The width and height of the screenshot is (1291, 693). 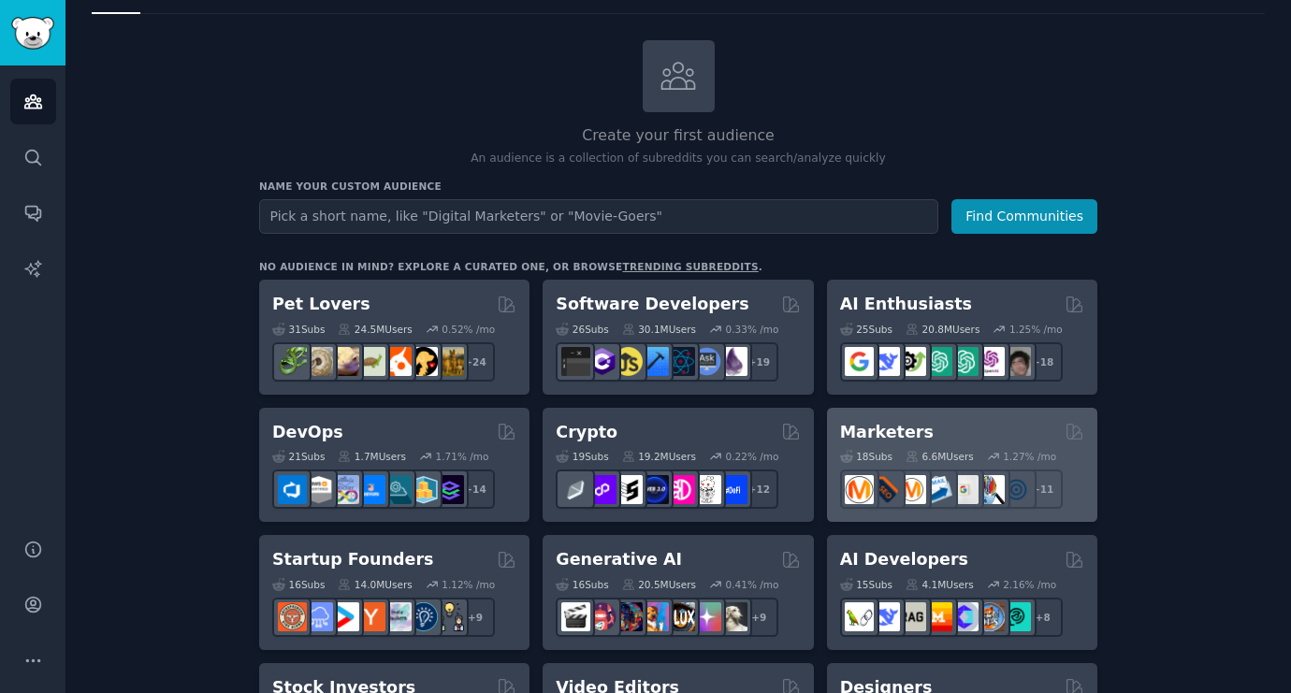 I want to click on img: MarketingResearch, so click(x=990, y=489).